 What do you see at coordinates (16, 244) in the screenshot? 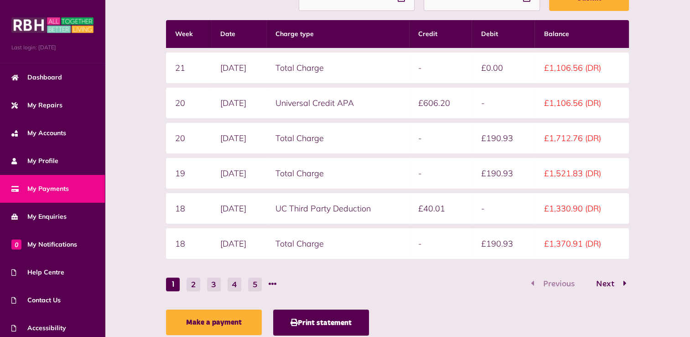
I see `span: 0` at bounding box center [16, 244].